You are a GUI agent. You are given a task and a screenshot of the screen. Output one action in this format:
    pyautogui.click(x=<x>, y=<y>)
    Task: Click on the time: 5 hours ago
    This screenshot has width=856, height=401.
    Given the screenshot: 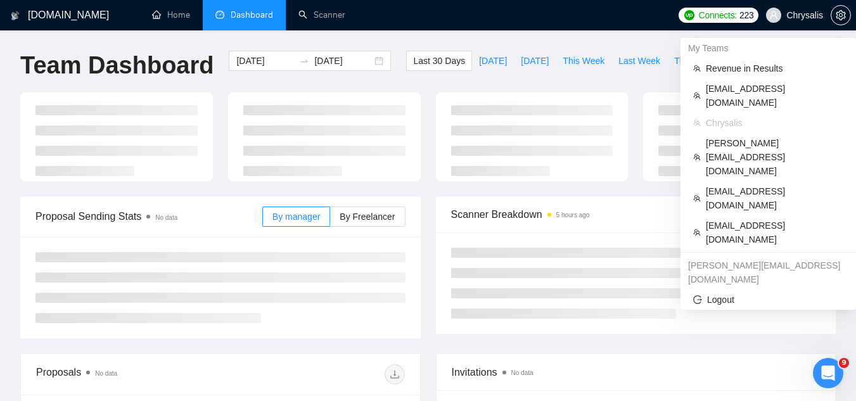 What is the action you would take?
    pyautogui.click(x=573, y=215)
    